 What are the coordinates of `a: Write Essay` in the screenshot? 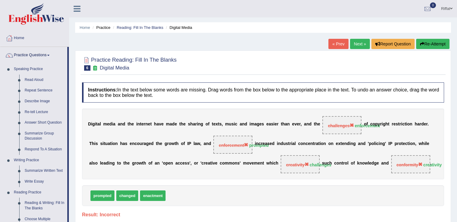 It's located at (44, 181).